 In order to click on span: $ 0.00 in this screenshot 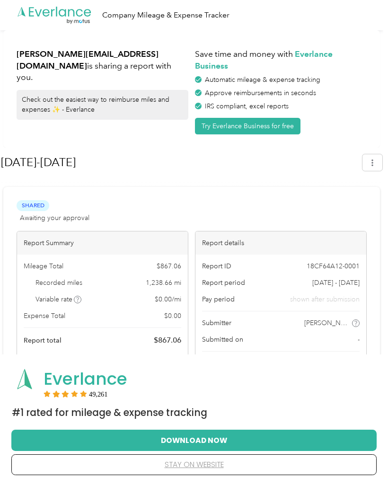, I will do `click(173, 316)`.